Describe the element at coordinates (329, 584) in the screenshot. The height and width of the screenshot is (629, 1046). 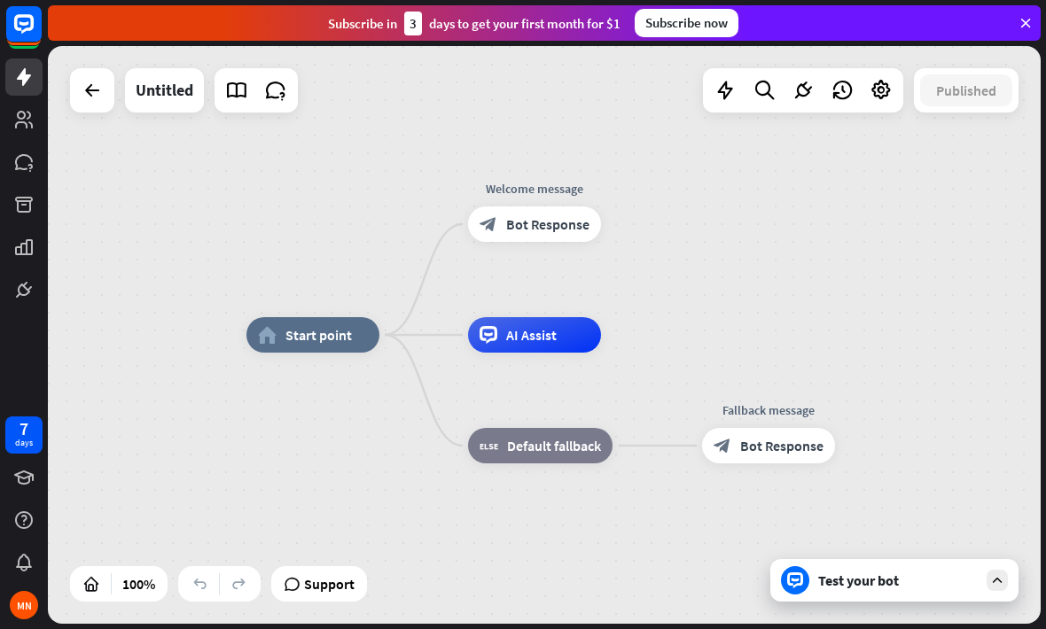
I see `span: Support` at that location.